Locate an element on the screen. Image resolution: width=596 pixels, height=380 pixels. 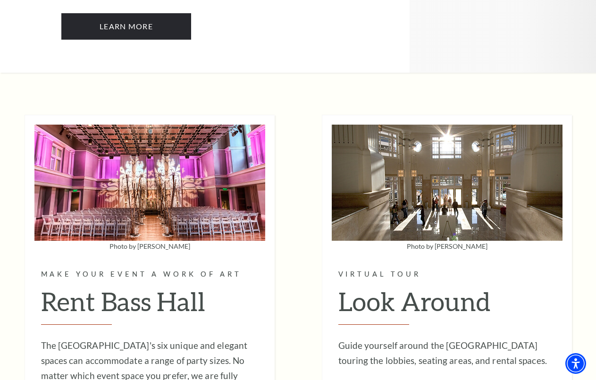
h2: Look Around is located at coordinates (447, 305).